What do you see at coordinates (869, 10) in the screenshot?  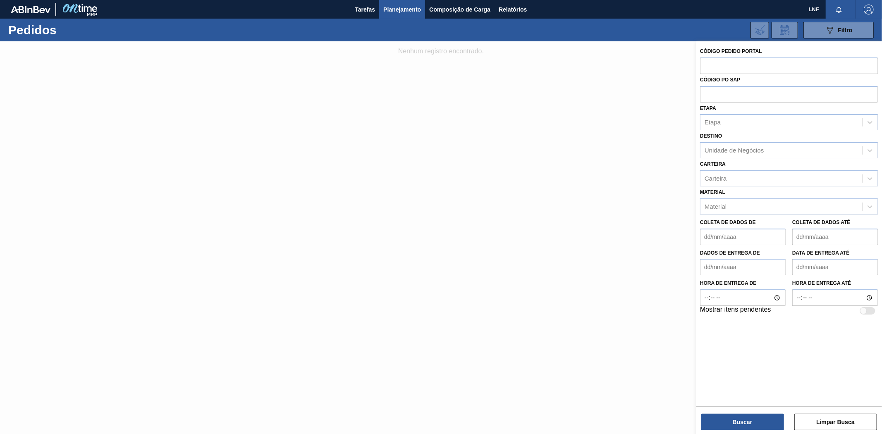 I see `img: Sair` at bounding box center [869, 10].